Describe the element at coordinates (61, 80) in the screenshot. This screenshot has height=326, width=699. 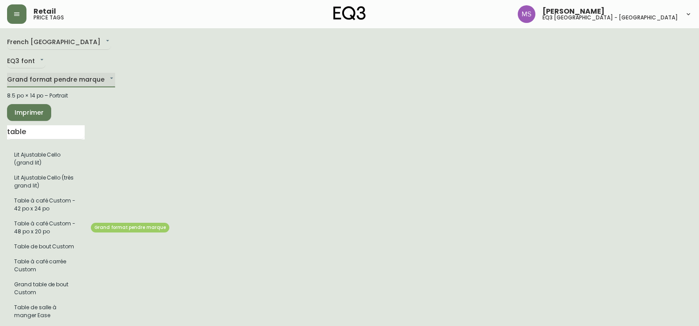
I see `div: Grand format pendre marque` at that location.